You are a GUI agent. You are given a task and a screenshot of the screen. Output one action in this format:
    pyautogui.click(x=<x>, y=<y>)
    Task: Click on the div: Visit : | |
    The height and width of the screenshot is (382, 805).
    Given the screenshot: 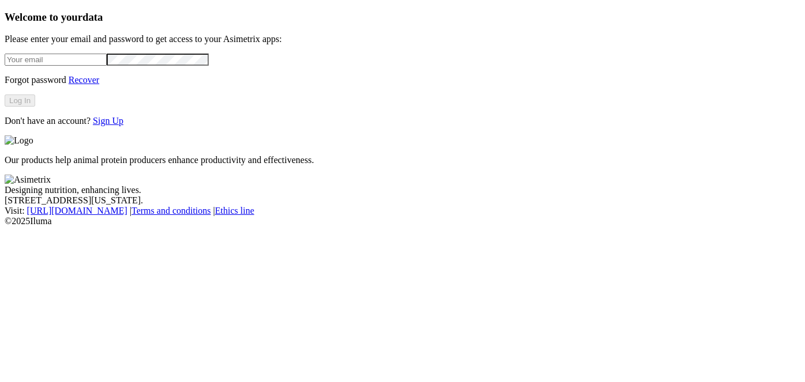 What is the action you would take?
    pyautogui.click(x=403, y=211)
    